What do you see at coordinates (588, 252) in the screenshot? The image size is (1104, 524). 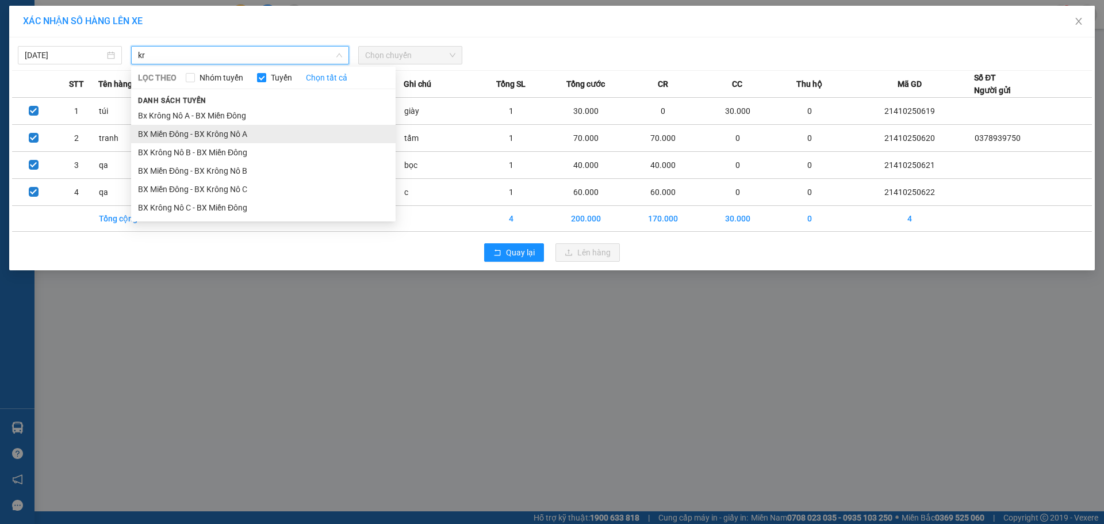 I see `button: uploadLên hàng` at bounding box center [588, 252].